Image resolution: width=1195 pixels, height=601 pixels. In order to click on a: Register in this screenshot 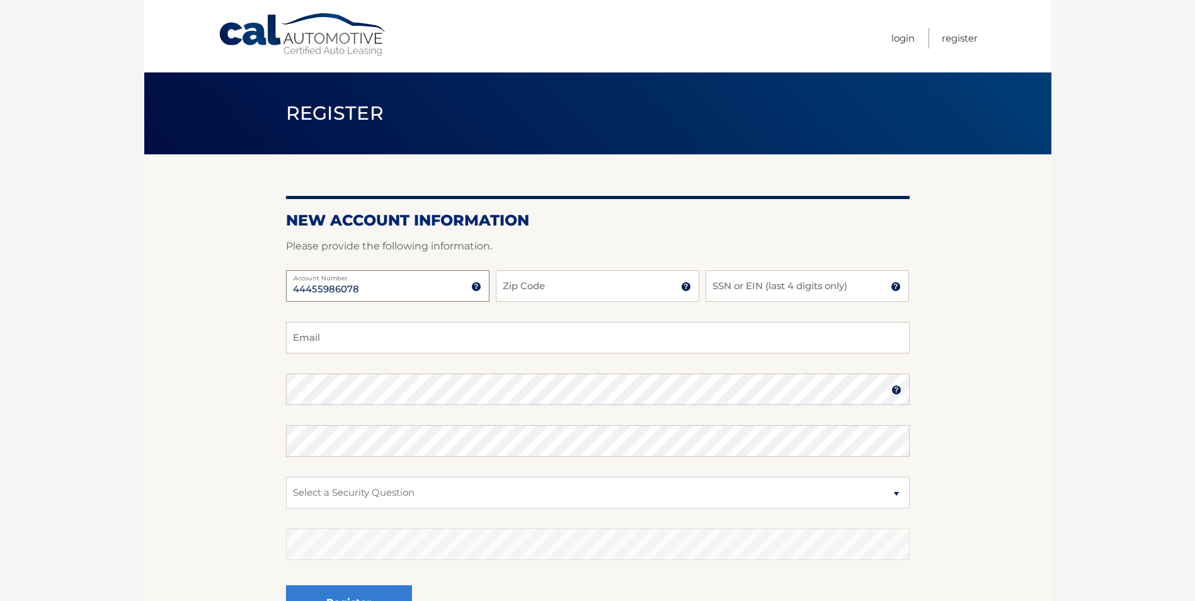, I will do `click(959, 38)`.